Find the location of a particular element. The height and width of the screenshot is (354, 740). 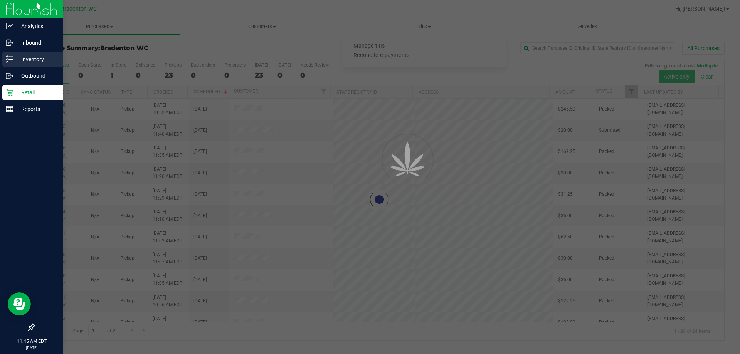

inline-svg: Analytics is located at coordinates (10, 26).